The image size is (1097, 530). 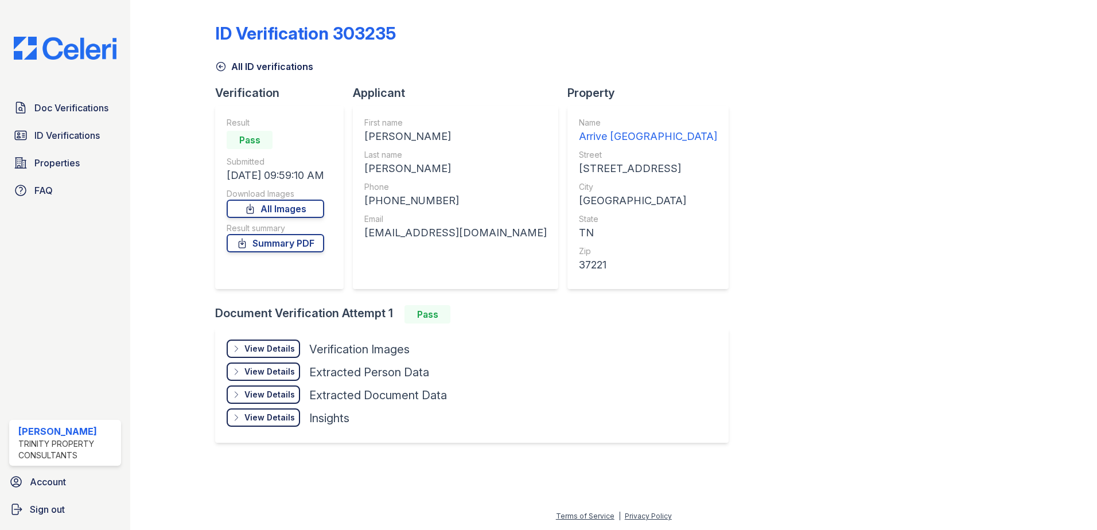 What do you see at coordinates (648, 233) in the screenshot?
I see `div: TN` at bounding box center [648, 233].